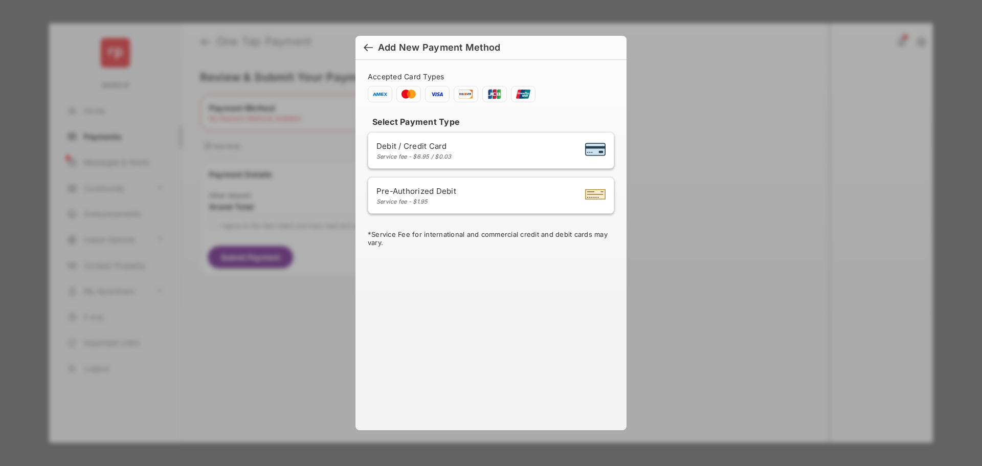 The height and width of the screenshot is (466, 982). What do you see at coordinates (439, 48) in the screenshot?
I see `div: Add New Payment Method` at bounding box center [439, 48].